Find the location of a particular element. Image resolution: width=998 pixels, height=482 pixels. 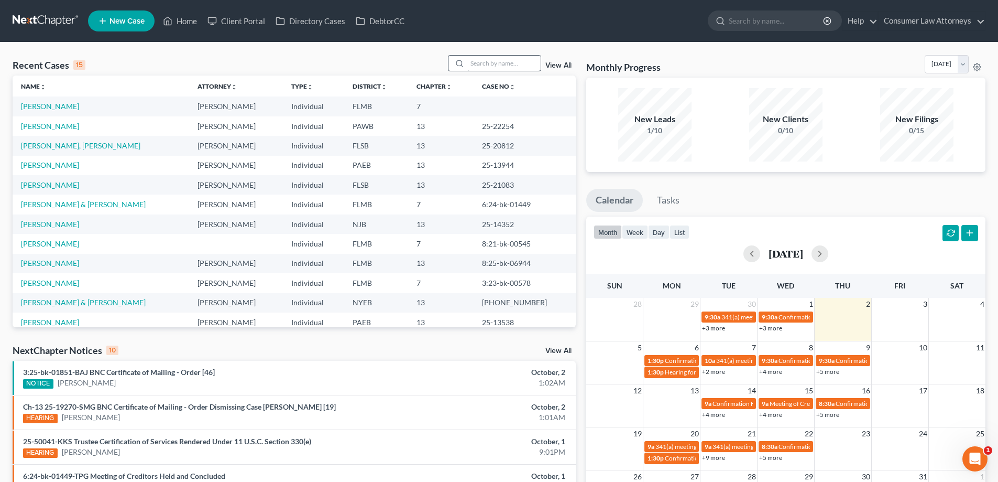

div: Recent Cases is located at coordinates (49, 65).